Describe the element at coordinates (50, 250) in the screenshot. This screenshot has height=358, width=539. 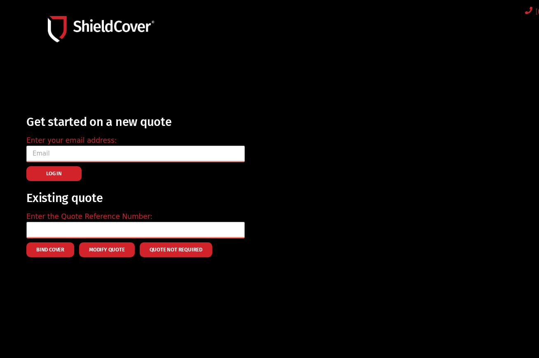
I see `span: Bind Cover` at that location.